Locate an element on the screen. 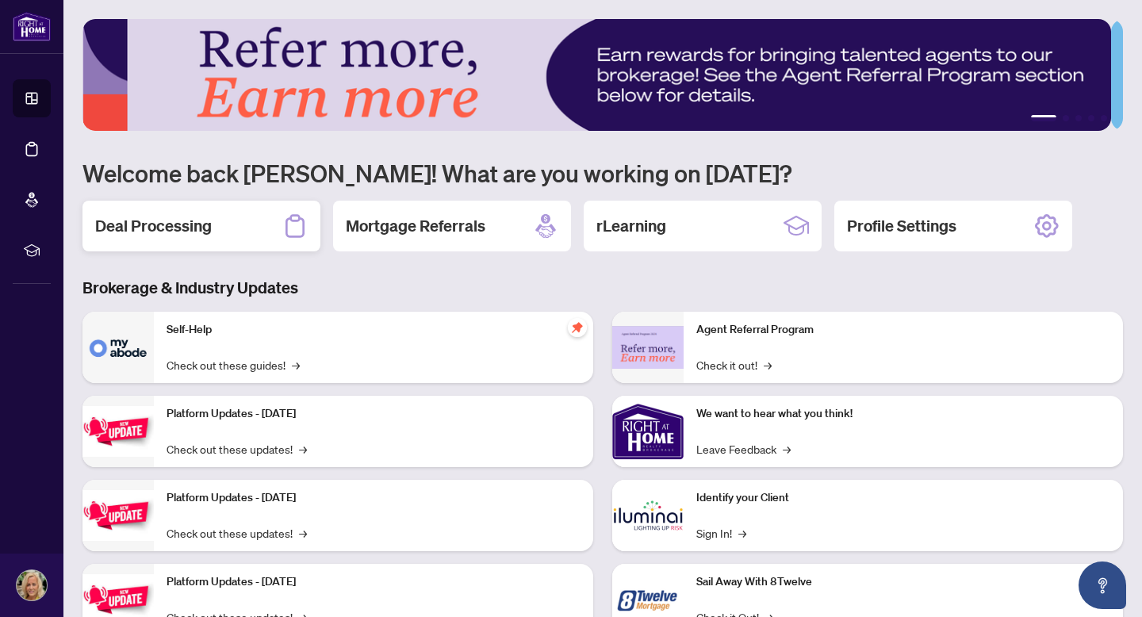 The height and width of the screenshot is (617, 1142). img: Agent Referral Program is located at coordinates (648, 347).